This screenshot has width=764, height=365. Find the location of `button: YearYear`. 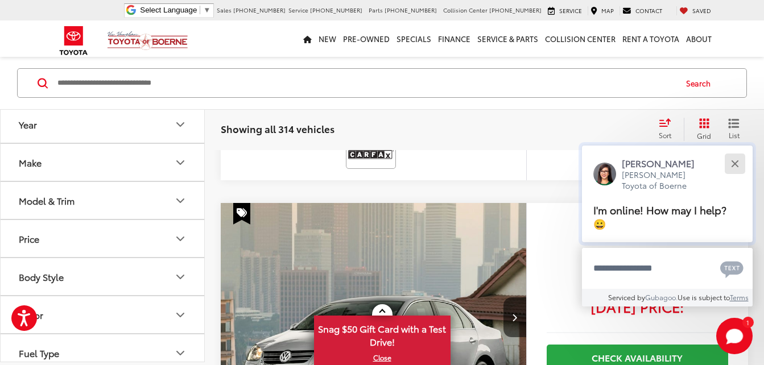

button: YearYear is located at coordinates (103, 125).